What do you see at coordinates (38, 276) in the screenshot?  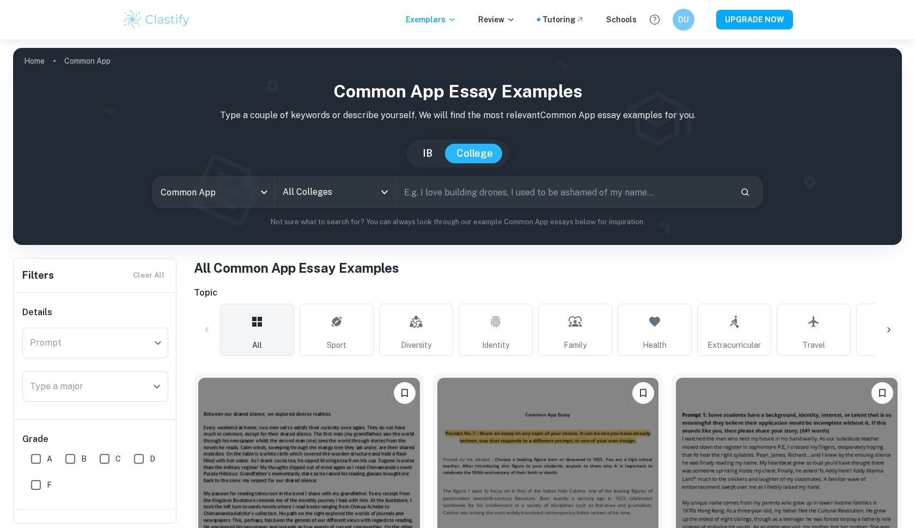 I see `h6: Filters` at bounding box center [38, 276].